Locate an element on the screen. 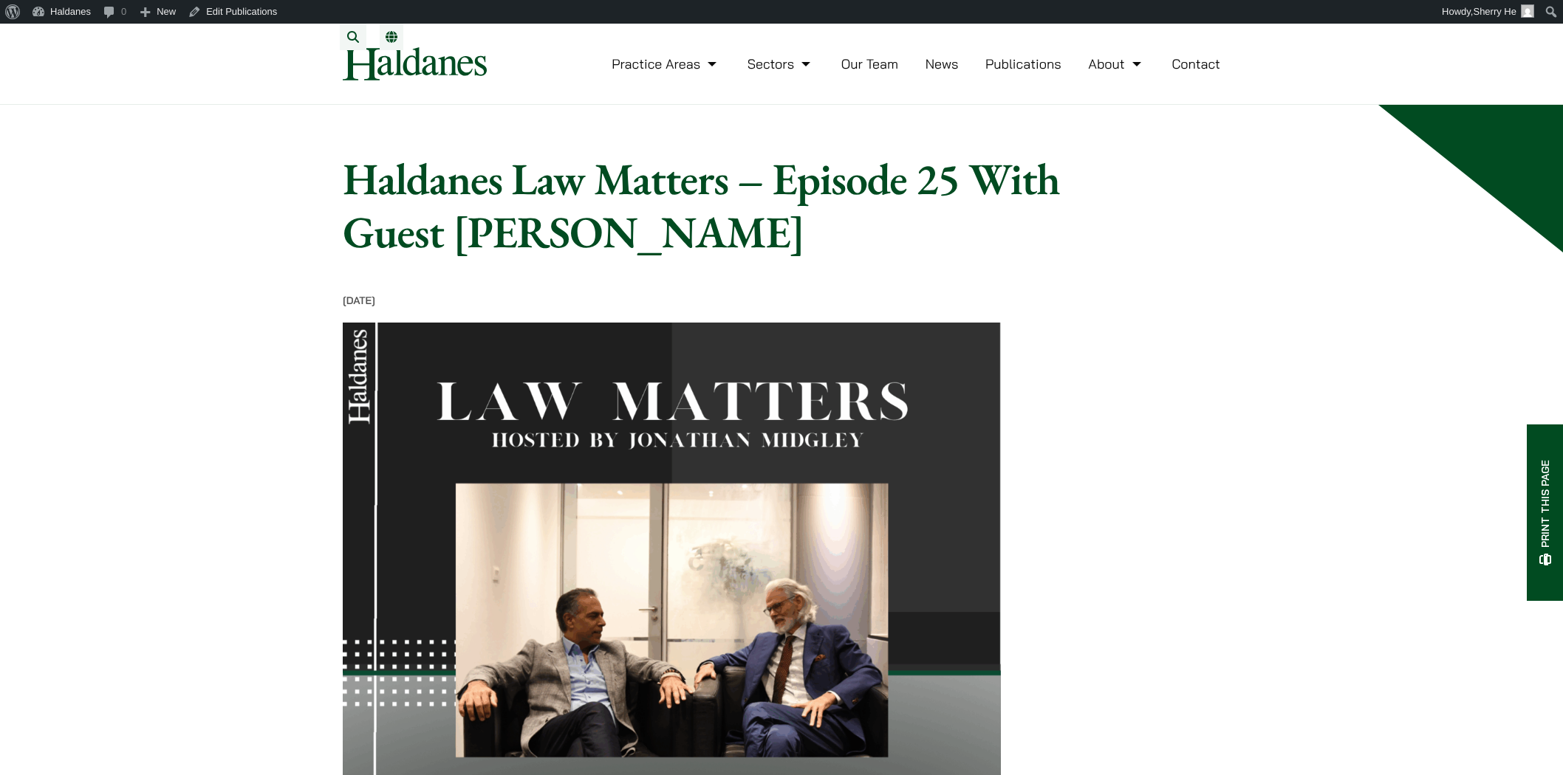 Image resolution: width=1563 pixels, height=775 pixels. a: Sectors is located at coordinates (781, 64).